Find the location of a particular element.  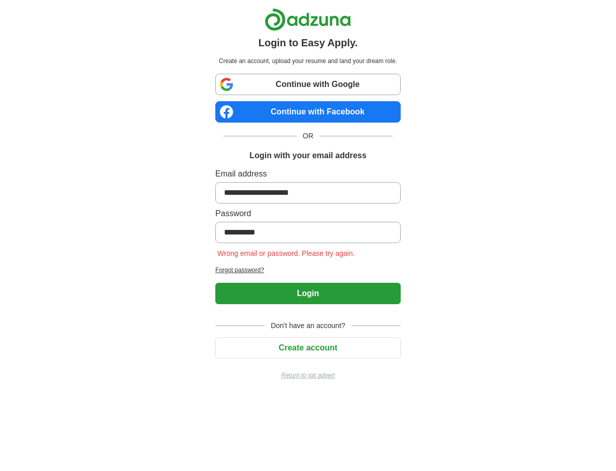

a: Continue with Facebook is located at coordinates (308, 112).